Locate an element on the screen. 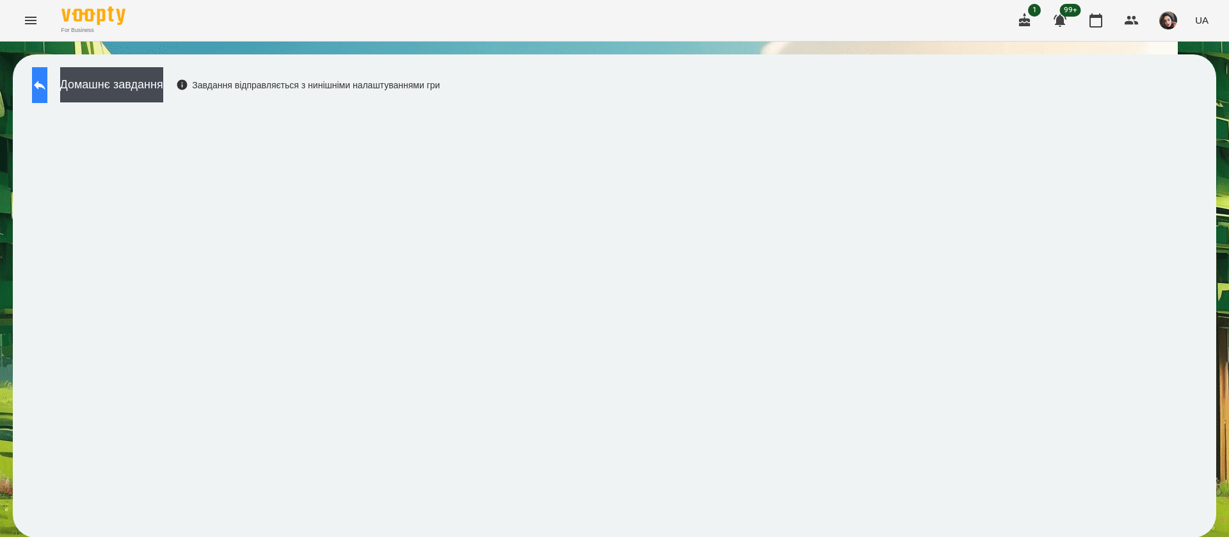  span: UA is located at coordinates (1202, 20).